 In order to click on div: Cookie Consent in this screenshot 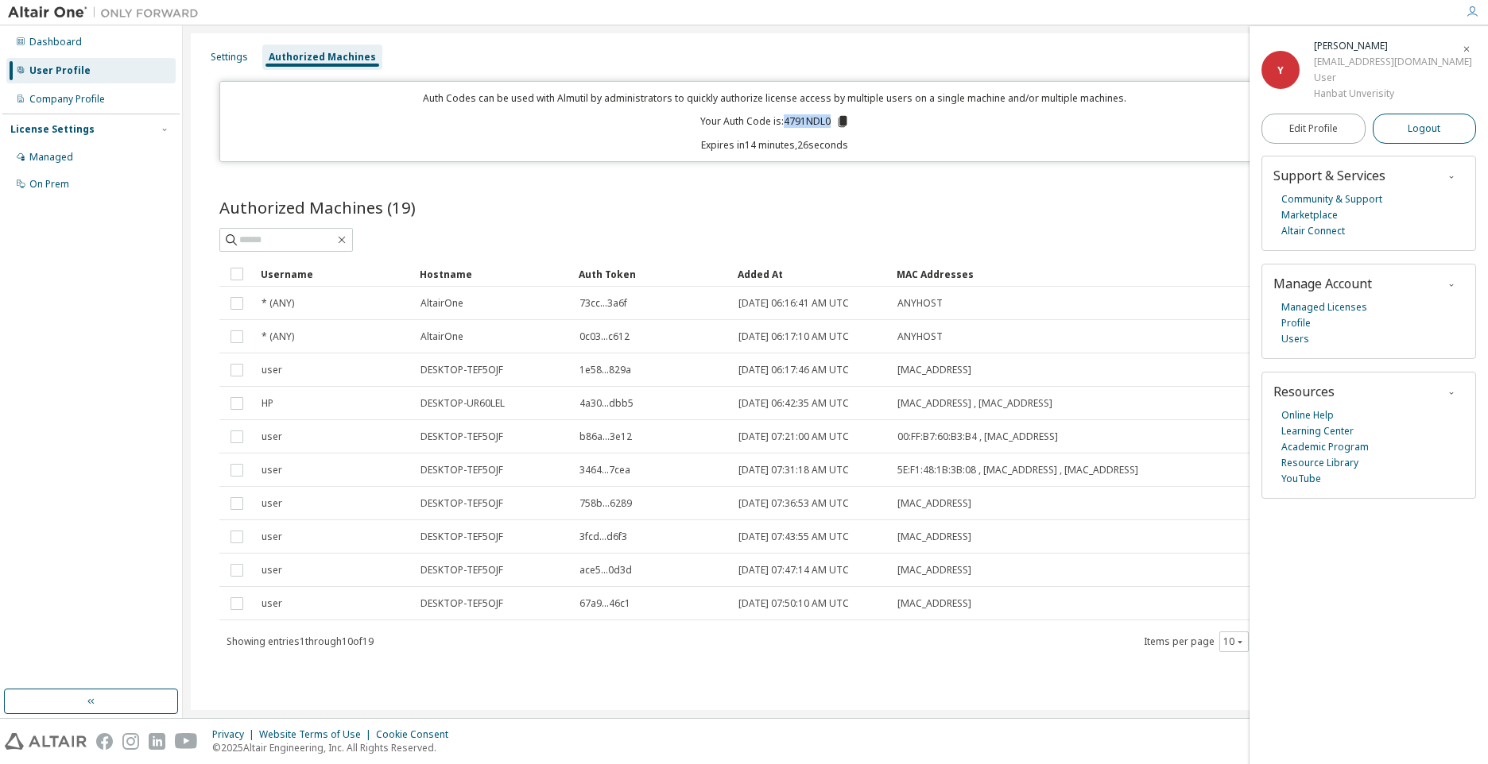, I will do `click(416, 735)`.